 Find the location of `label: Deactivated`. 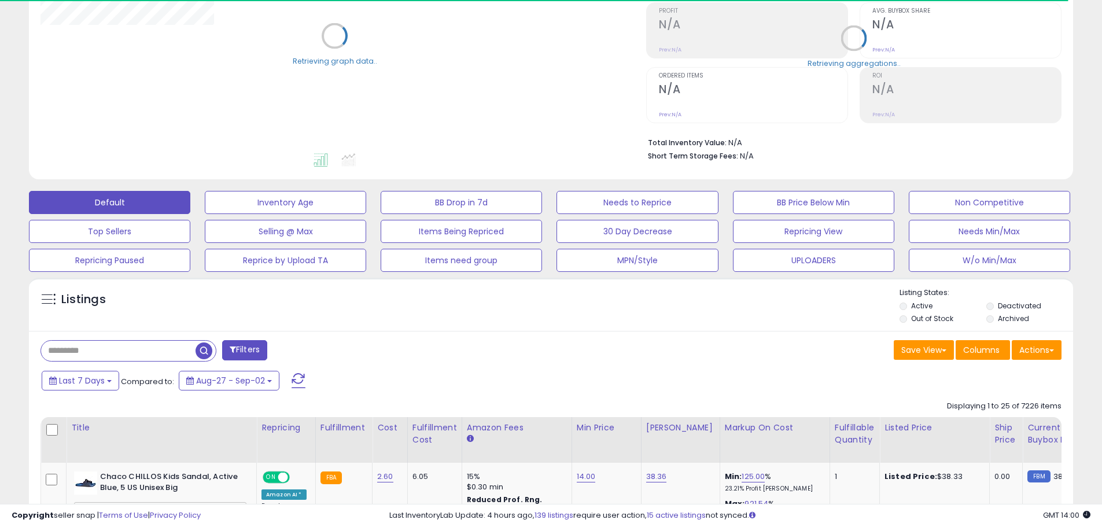

label: Deactivated is located at coordinates (1019, 305).